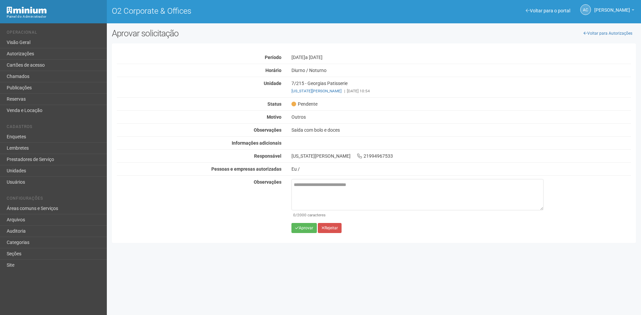 This screenshot has height=315, width=641. I want to click on strong: Pessoas e empresas autorizadas, so click(246, 169).